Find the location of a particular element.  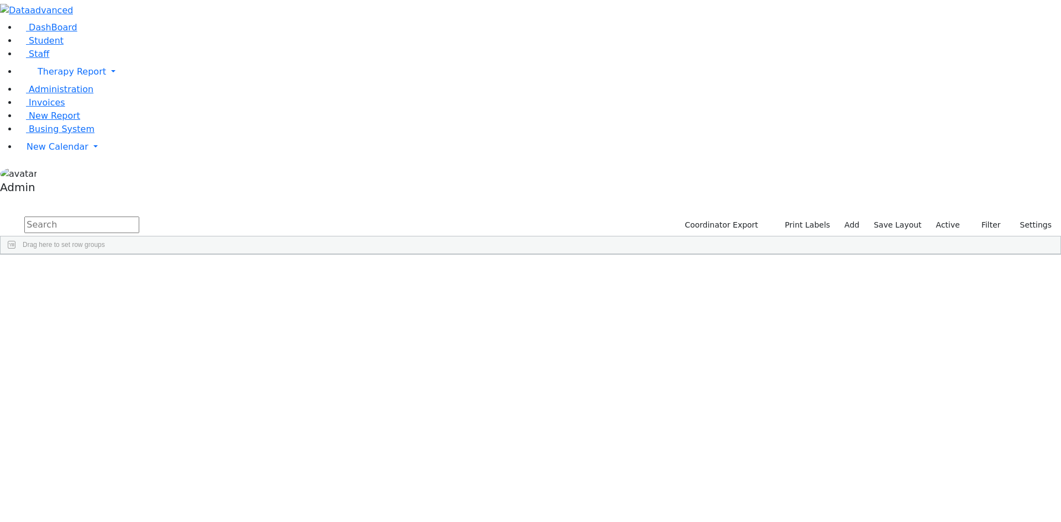

button: Coordinator Export is located at coordinates (720, 225).